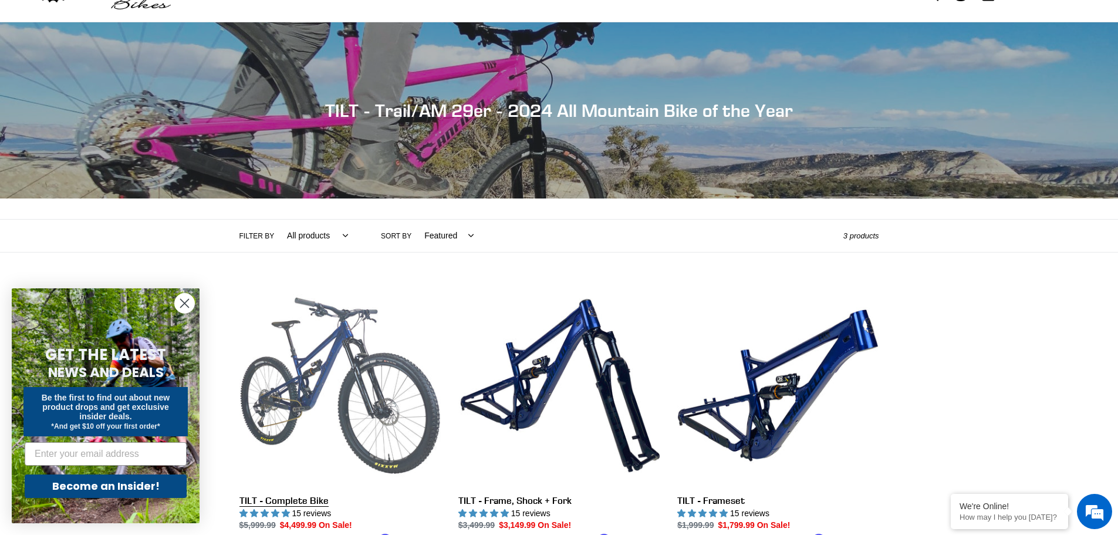 The width and height of the screenshot is (1118, 535). I want to click on button: Close dialog, so click(184, 303).